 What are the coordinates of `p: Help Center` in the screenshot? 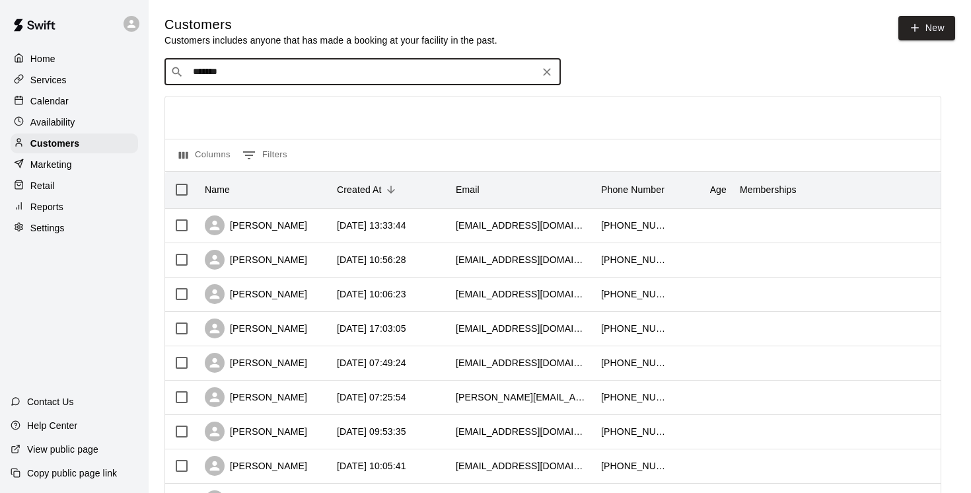 It's located at (52, 425).